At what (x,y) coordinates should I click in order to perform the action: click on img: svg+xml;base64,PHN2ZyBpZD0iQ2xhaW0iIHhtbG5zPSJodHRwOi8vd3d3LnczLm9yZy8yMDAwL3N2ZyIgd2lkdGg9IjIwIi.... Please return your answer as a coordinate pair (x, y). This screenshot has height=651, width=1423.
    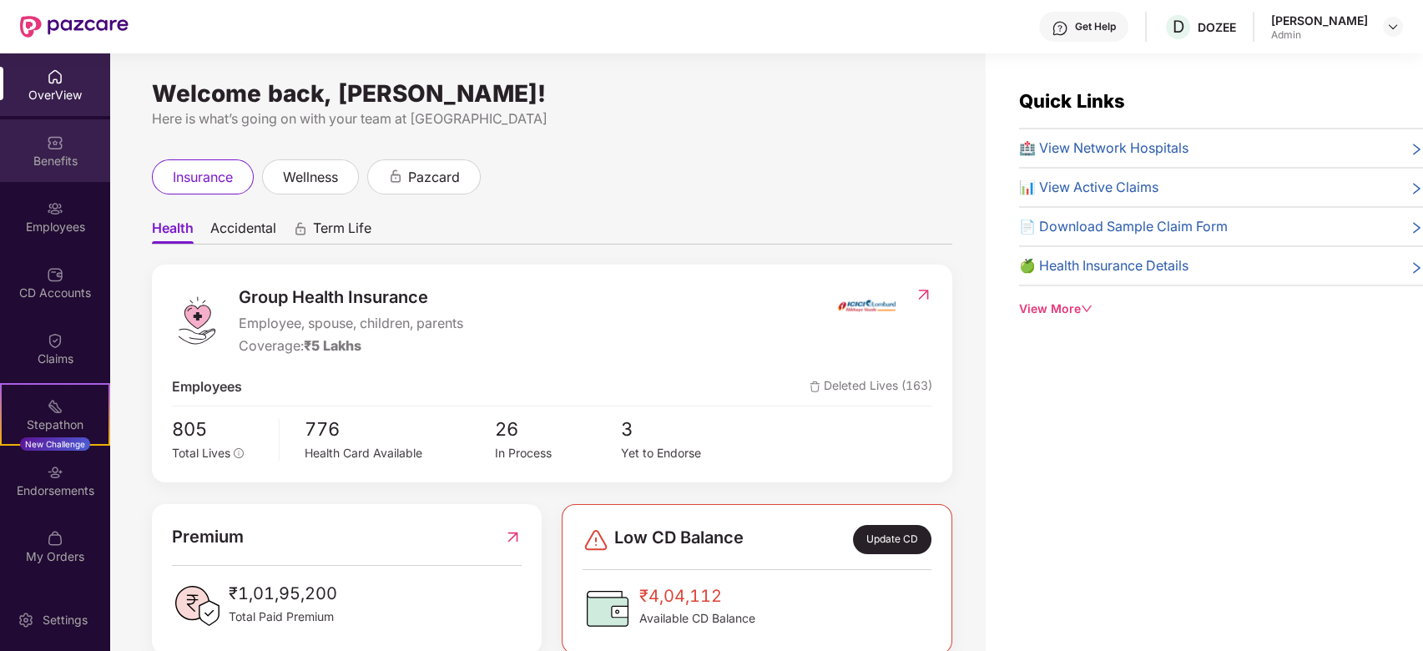
    Looking at the image, I should click on (55, 340).